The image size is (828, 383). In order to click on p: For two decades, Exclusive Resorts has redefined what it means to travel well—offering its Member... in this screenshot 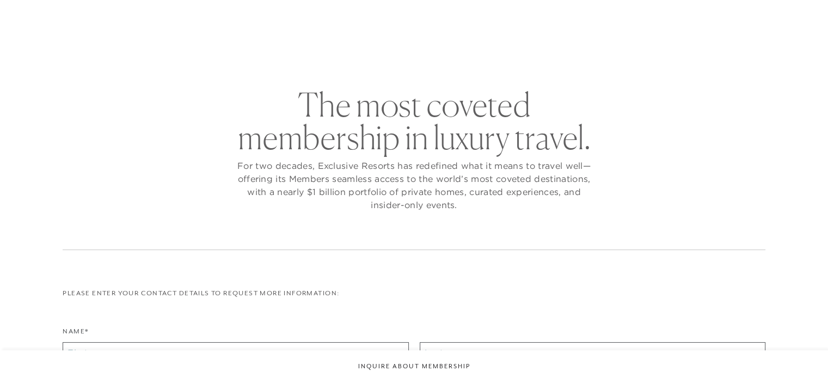, I will do `click(414, 185)`.